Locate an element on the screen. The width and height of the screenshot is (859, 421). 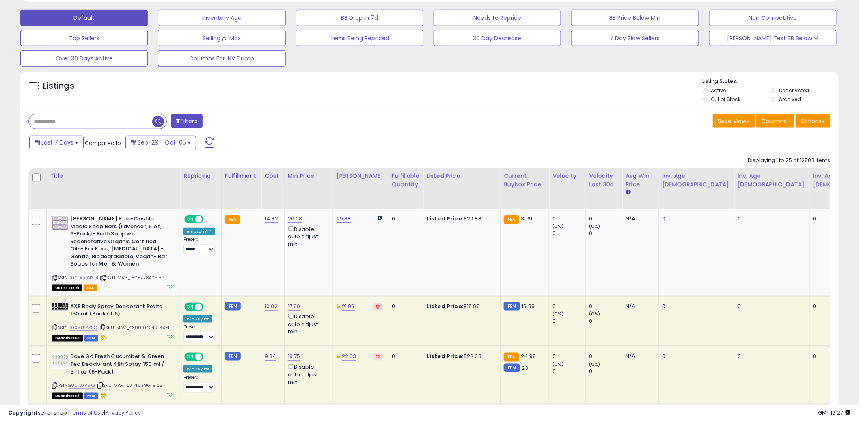
a: 22.33 is located at coordinates (349, 357).